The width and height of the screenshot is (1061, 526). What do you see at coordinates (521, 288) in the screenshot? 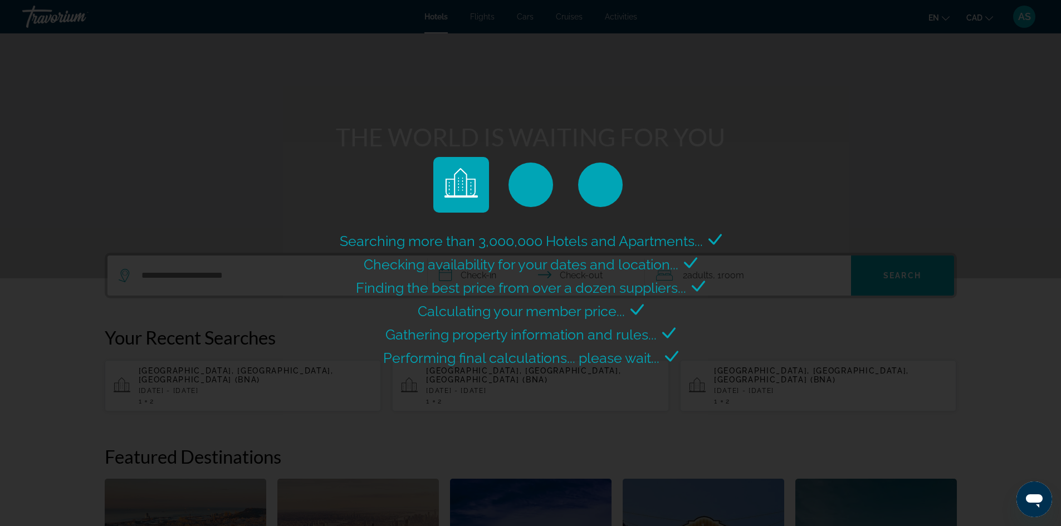
I see `span: Finding the best price from over a dozen suppliers...` at bounding box center [521, 288].